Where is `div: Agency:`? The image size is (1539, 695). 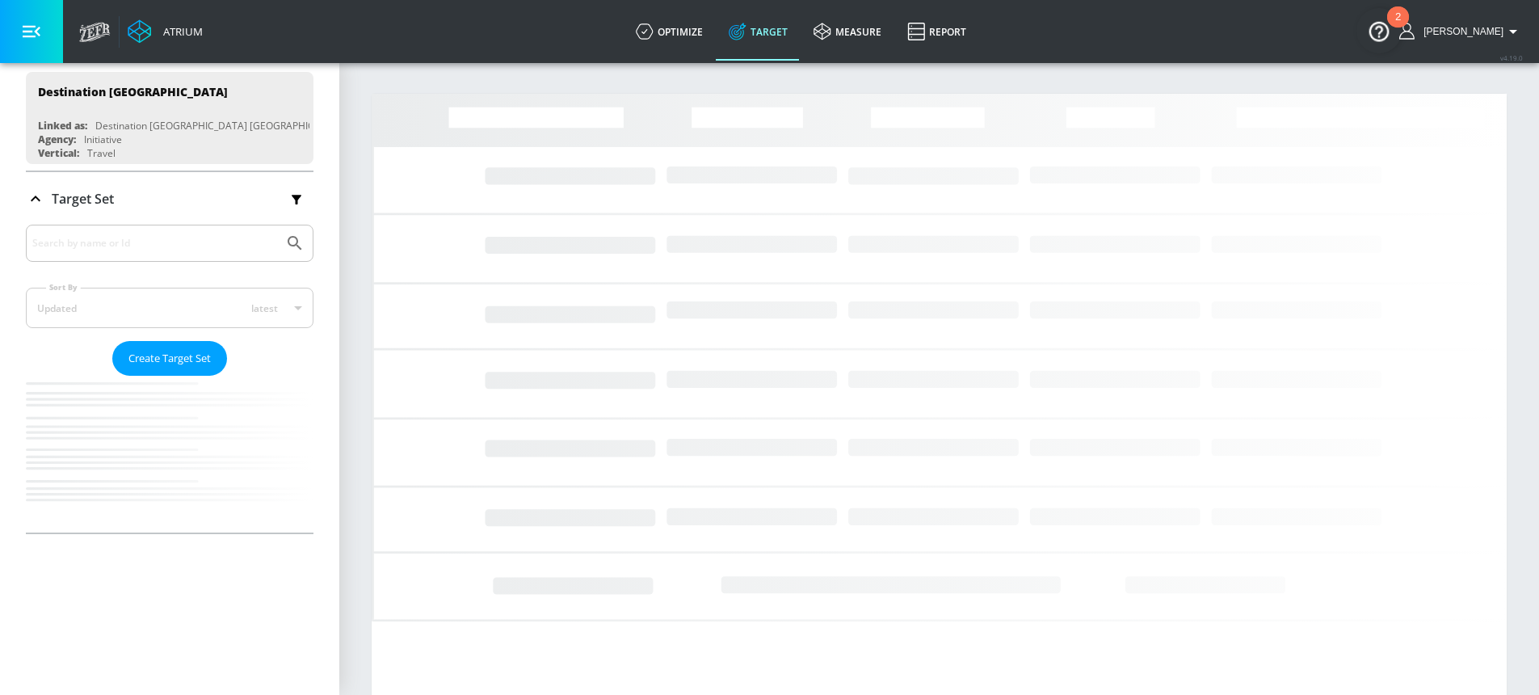
div: Agency: is located at coordinates (57, 139).